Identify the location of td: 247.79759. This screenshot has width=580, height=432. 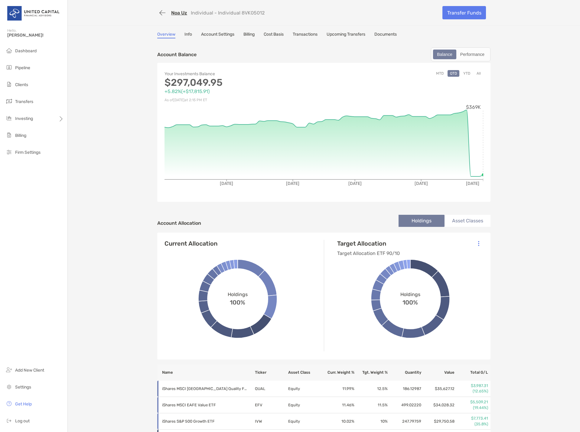
(404, 422).